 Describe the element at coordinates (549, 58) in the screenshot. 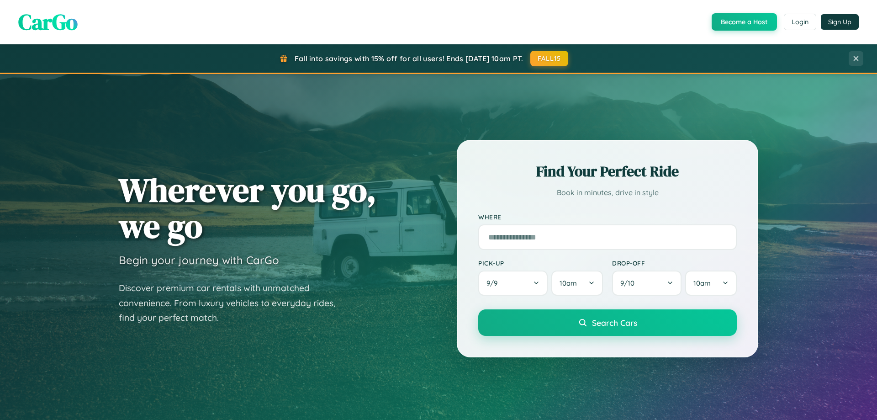

I see `button: FALL15` at that location.